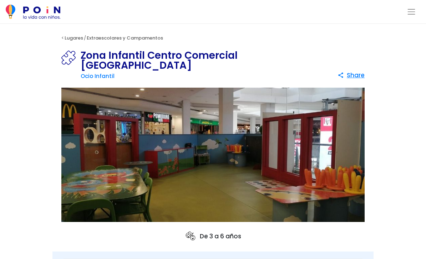 This screenshot has width=426, height=259. Describe the element at coordinates (71, 58) in the screenshot. I see `img: Ocio Infantil` at that location.